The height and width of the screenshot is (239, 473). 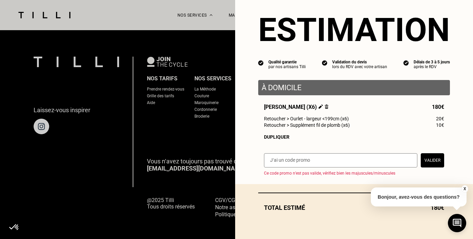 I want to click on button: X, so click(x=464, y=189).